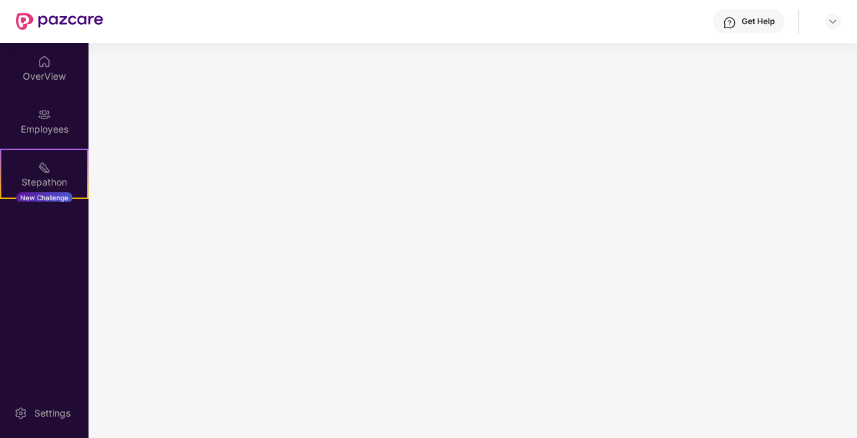 This screenshot has width=857, height=438. I want to click on img: svg+xml;base64,PHN2ZyBpZD0iU2V0dGluZy0yMHgyMCIgeG1sbnM9Imh0dHA6Ly93d3cudzMub3JnLzIwMDAvc3ZnIiB3aW..., so click(21, 414).